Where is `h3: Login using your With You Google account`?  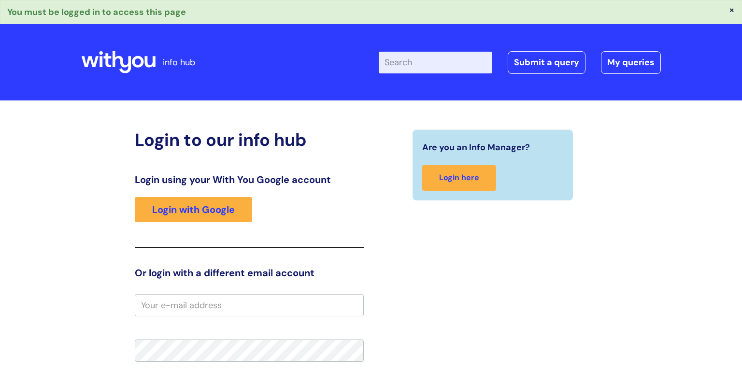
h3: Login using your With You Google account is located at coordinates (249, 180).